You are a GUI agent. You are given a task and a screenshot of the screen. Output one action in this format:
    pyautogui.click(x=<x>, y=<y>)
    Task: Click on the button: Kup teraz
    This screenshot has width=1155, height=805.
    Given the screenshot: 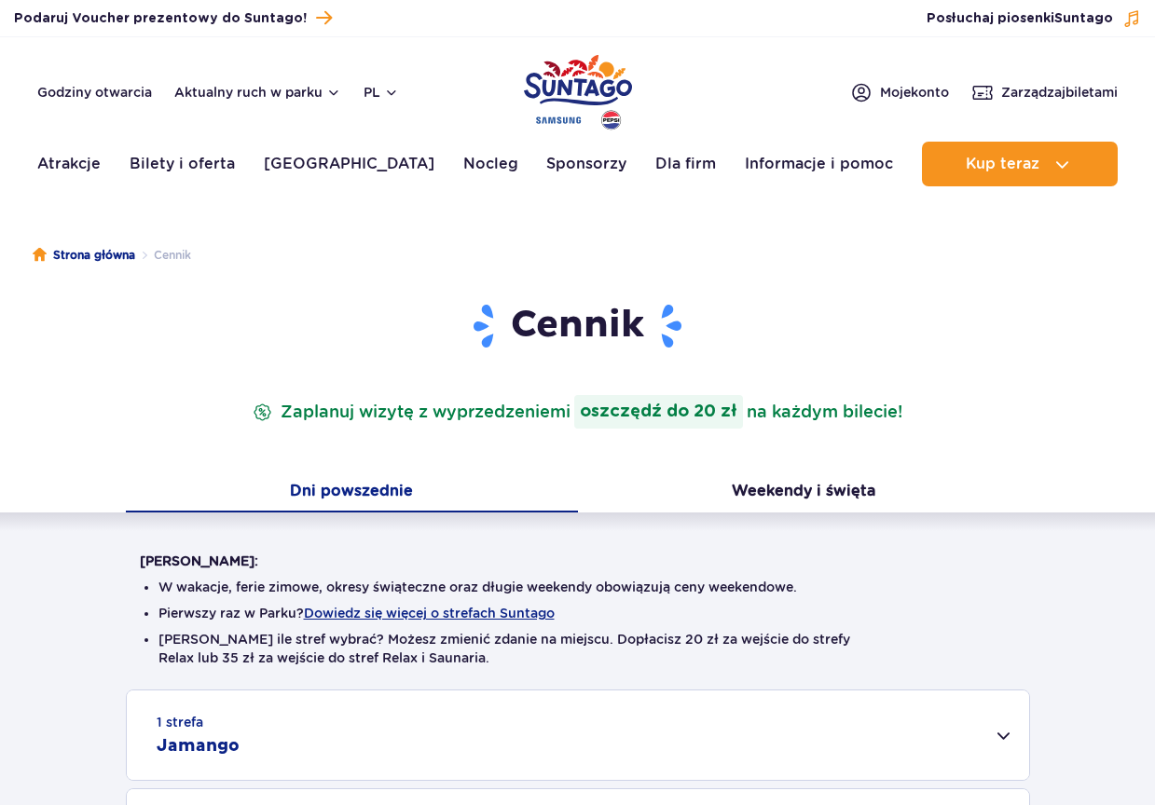 What is the action you would take?
    pyautogui.click(x=1020, y=164)
    